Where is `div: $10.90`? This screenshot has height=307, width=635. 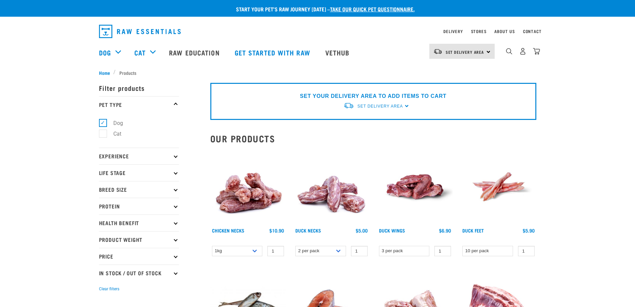
div: $10.90 is located at coordinates (277, 230).